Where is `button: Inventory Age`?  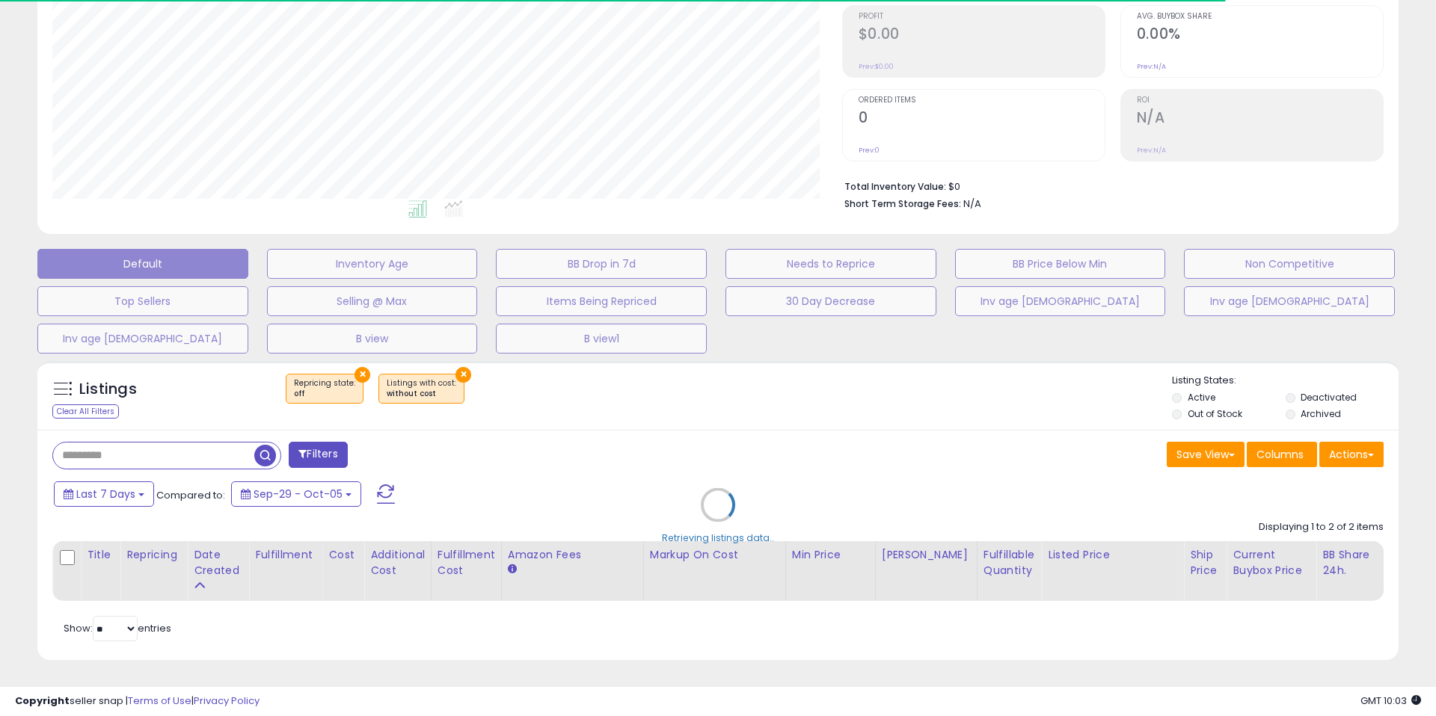
button: Inventory Age is located at coordinates (372, 264).